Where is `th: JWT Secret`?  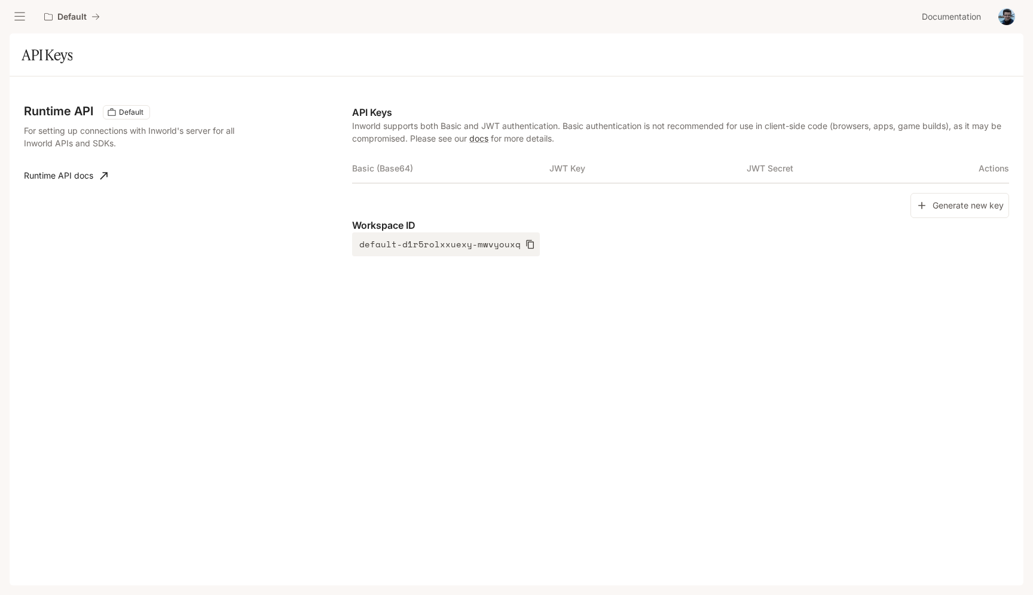 th: JWT Secret is located at coordinates (845, 169).